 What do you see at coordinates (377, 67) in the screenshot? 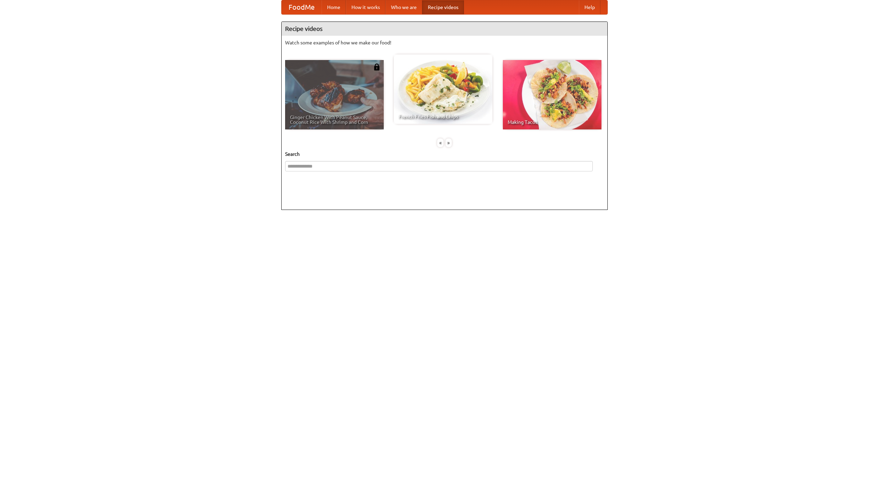
I see `img: 483408.png` at bounding box center [377, 67].